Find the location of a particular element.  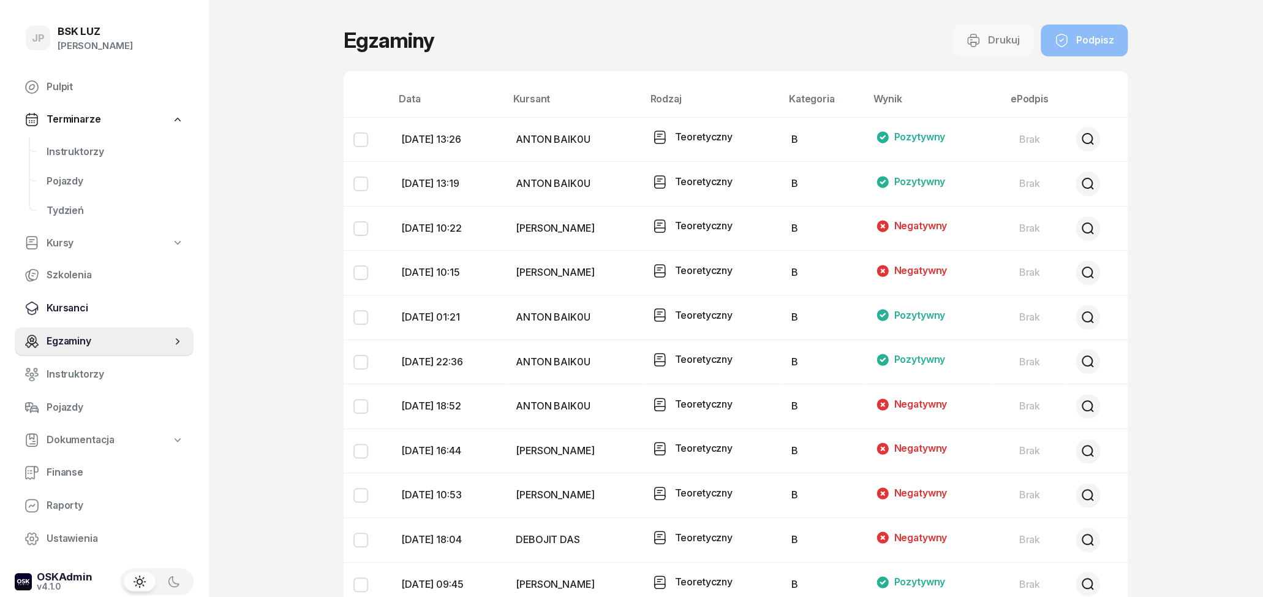

span: Terminarze is located at coordinates (74, 119).